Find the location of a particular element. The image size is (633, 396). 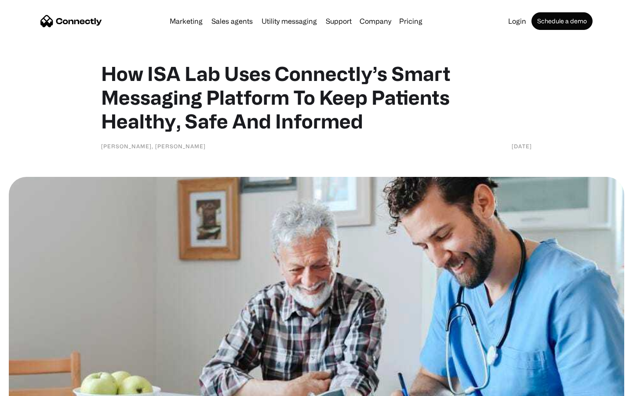

ul: Language list is located at coordinates (35, 386).